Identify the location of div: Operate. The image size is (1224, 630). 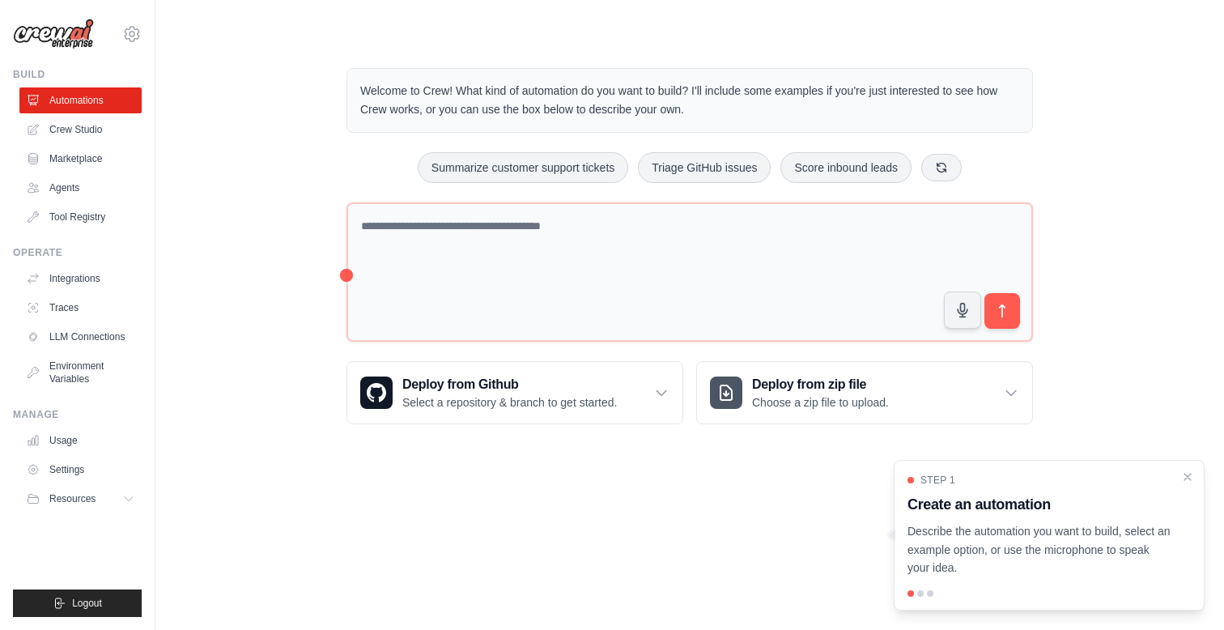
(77, 253).